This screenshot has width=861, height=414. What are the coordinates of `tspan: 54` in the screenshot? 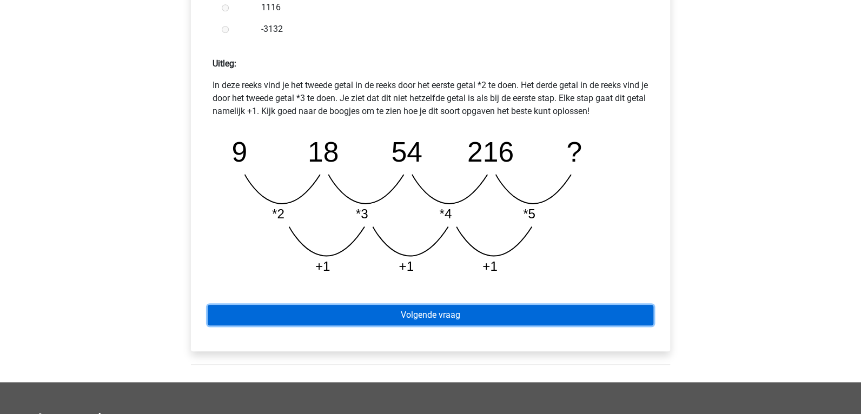 It's located at (407, 151).